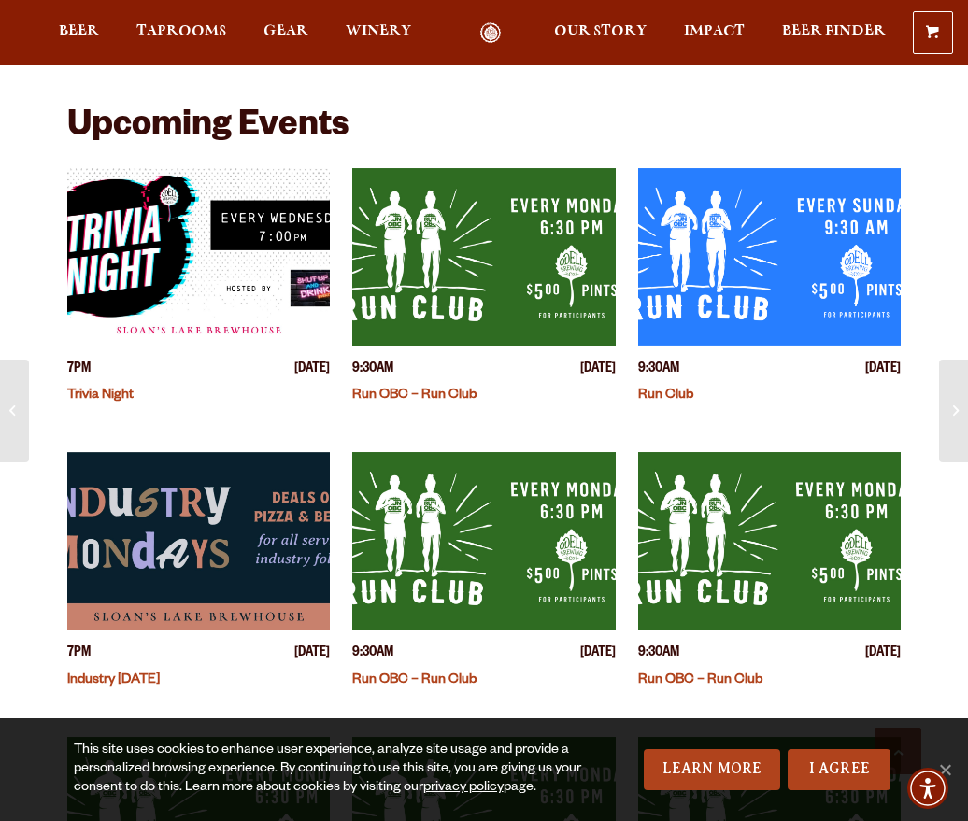 This screenshot has width=968, height=821. Describe the element at coordinates (79, 31) in the screenshot. I see `span: Beer` at that location.